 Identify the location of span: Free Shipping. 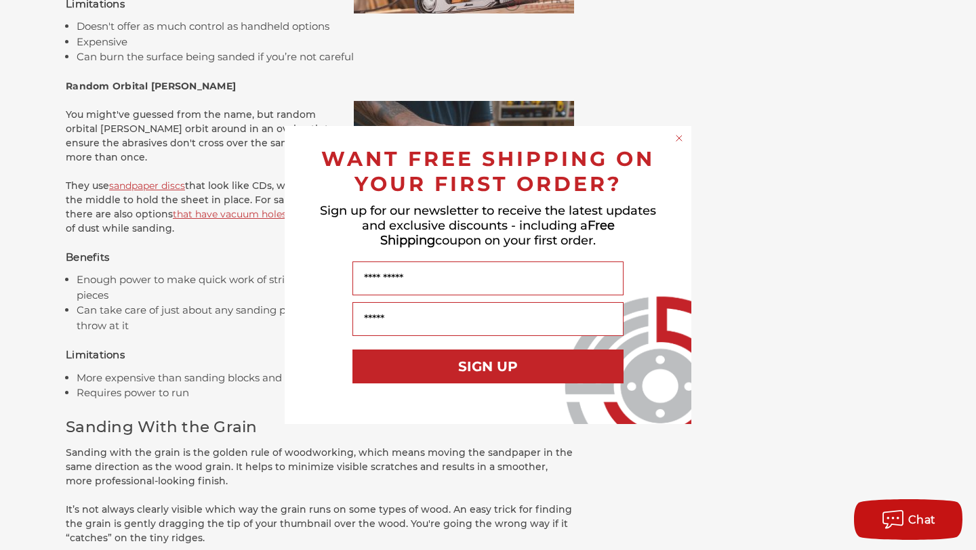
(497, 233).